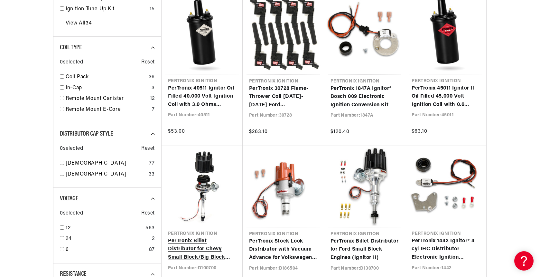  I want to click on div: 7, so click(153, 110).